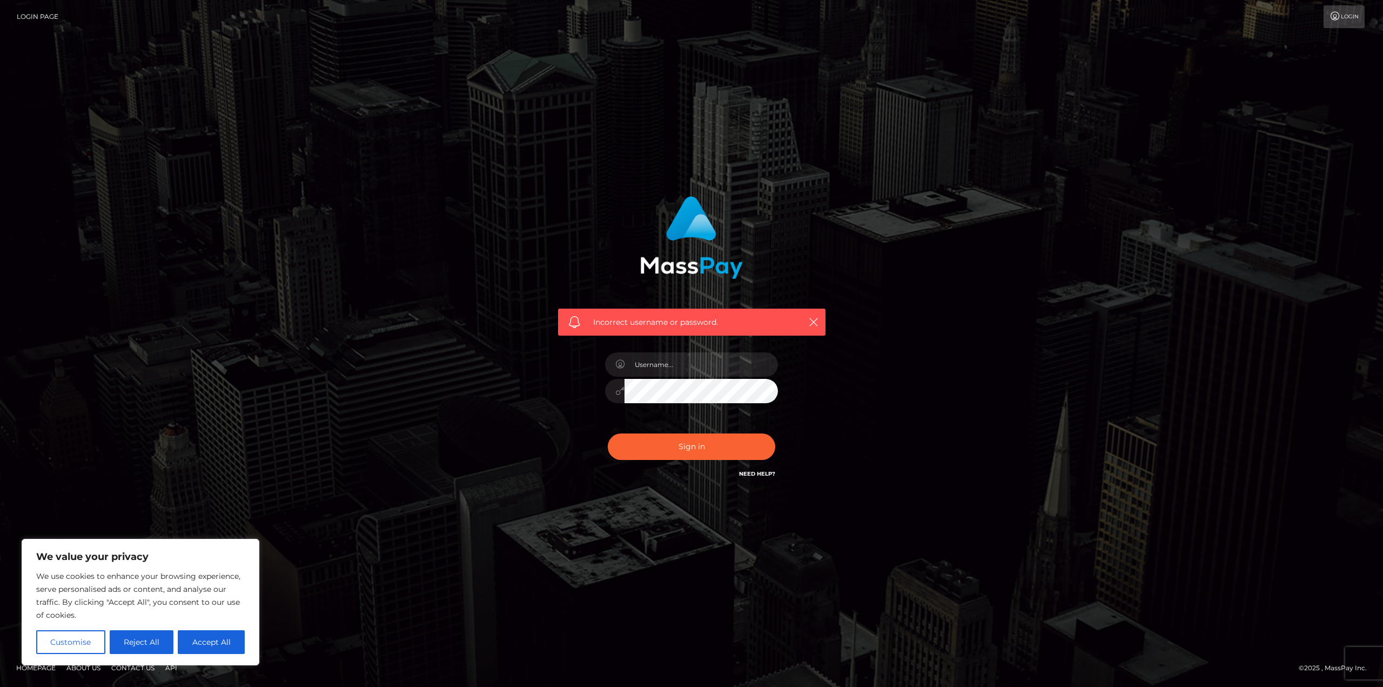  I want to click on button: Accept All, so click(211, 642).